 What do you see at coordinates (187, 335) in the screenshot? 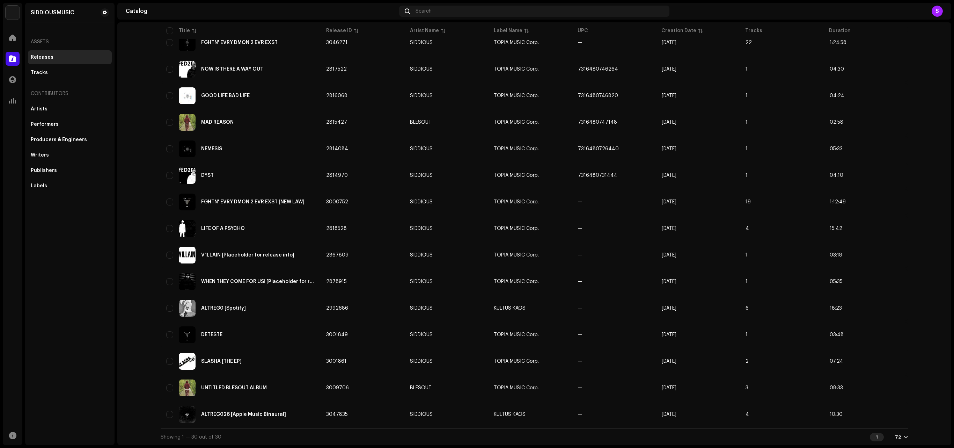
I see `img: 2f305b0e-faed-4fca-8fc1-c31fb490b124` at bounding box center [187, 335].